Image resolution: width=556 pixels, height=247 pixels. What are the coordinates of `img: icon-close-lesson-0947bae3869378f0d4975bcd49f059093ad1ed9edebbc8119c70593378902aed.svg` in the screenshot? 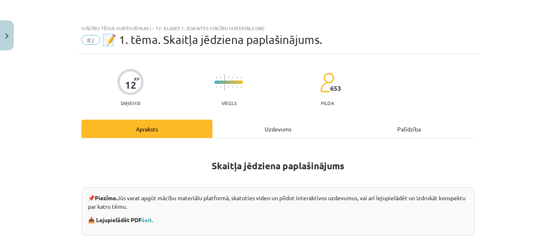 It's located at (7, 36).